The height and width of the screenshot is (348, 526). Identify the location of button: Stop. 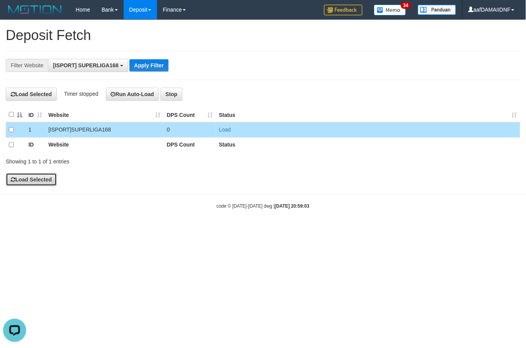
(171, 94).